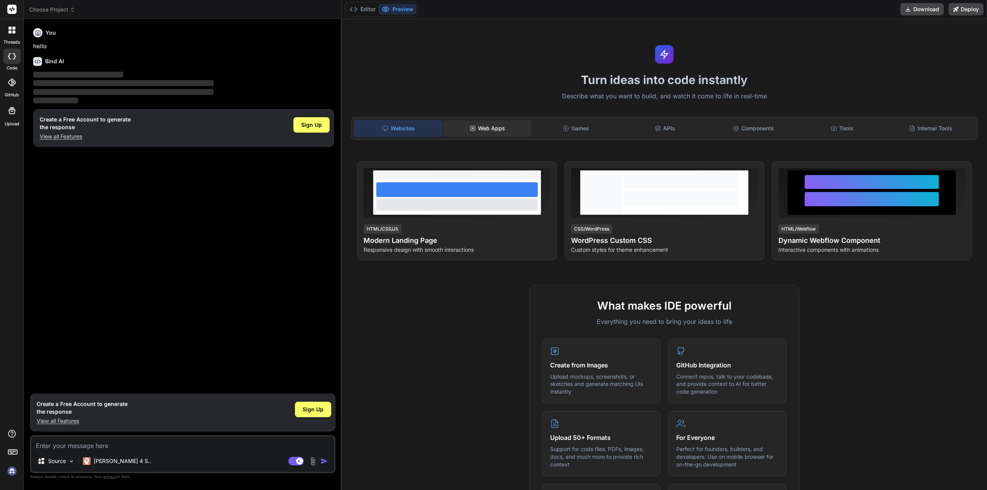 Image resolution: width=987 pixels, height=490 pixels. Describe the element at coordinates (12, 95) in the screenshot. I see `label: GitHub` at that location.